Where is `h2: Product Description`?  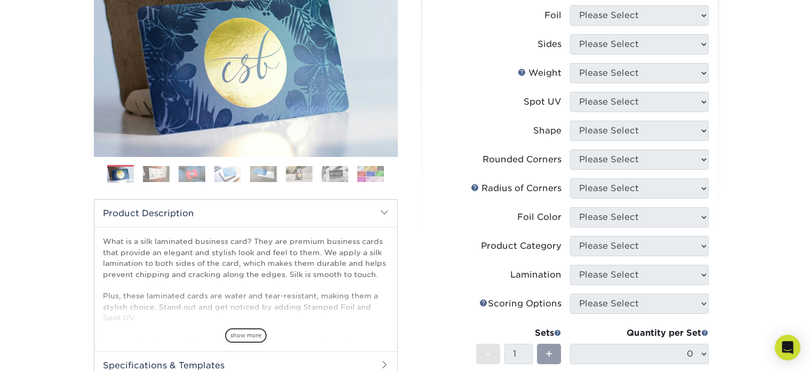 h2: Product Description is located at coordinates (246, 213).